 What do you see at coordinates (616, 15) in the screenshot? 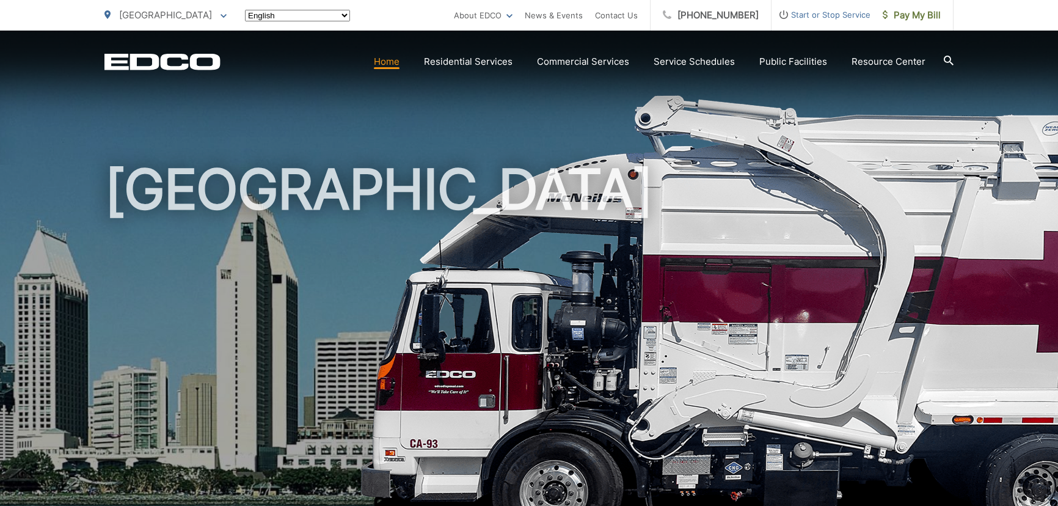
I see `a: Contact Us` at bounding box center [616, 15].